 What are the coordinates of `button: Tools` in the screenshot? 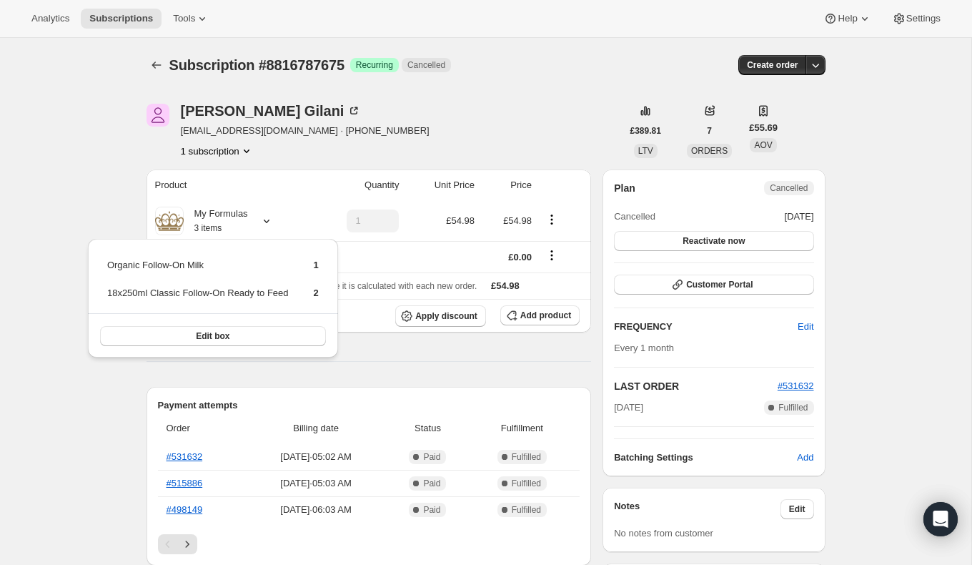 It's located at (191, 19).